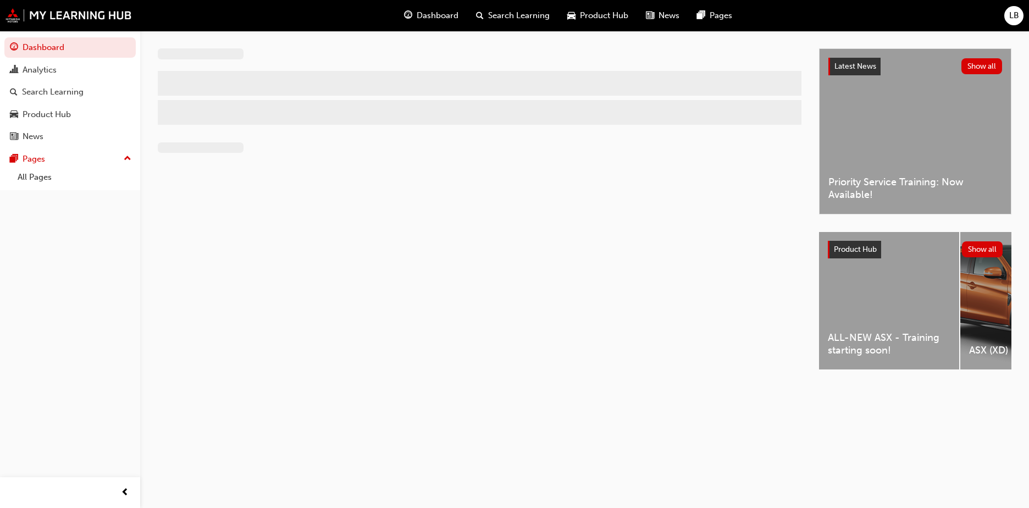  What do you see at coordinates (721, 15) in the screenshot?
I see `span: Pages` at bounding box center [721, 15].